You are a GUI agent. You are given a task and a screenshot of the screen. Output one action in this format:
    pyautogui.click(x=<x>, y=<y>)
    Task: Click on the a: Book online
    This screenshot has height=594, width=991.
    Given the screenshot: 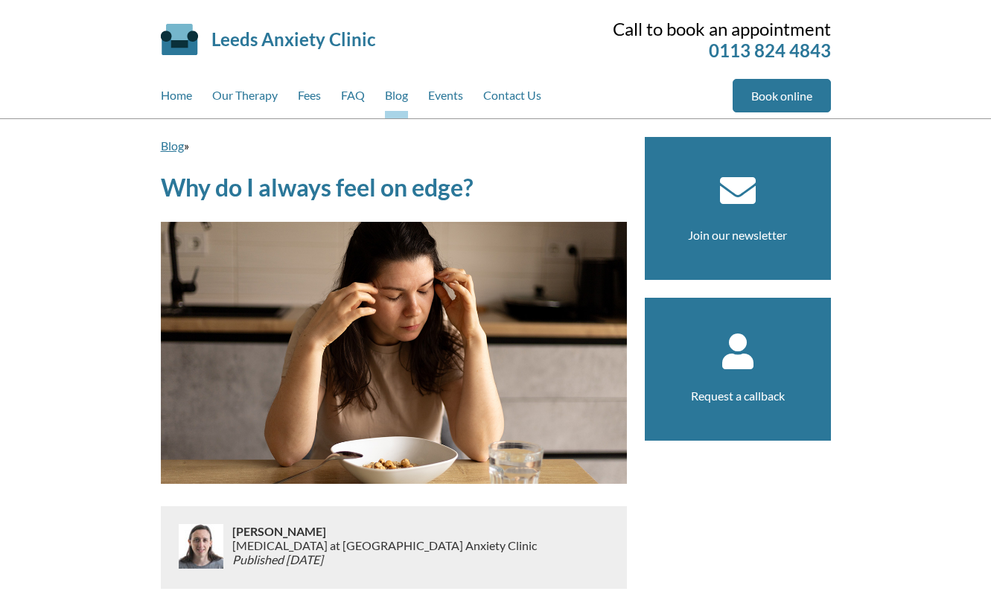 What is the action you would take?
    pyautogui.click(x=781, y=95)
    